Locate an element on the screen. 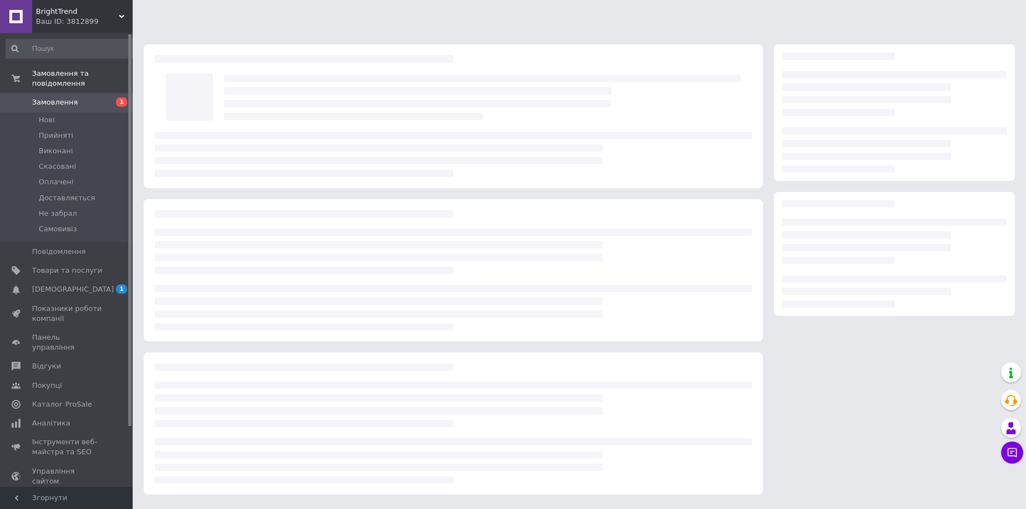 The image size is (1026, 509). span: Товари та послуги is located at coordinates (67, 270).